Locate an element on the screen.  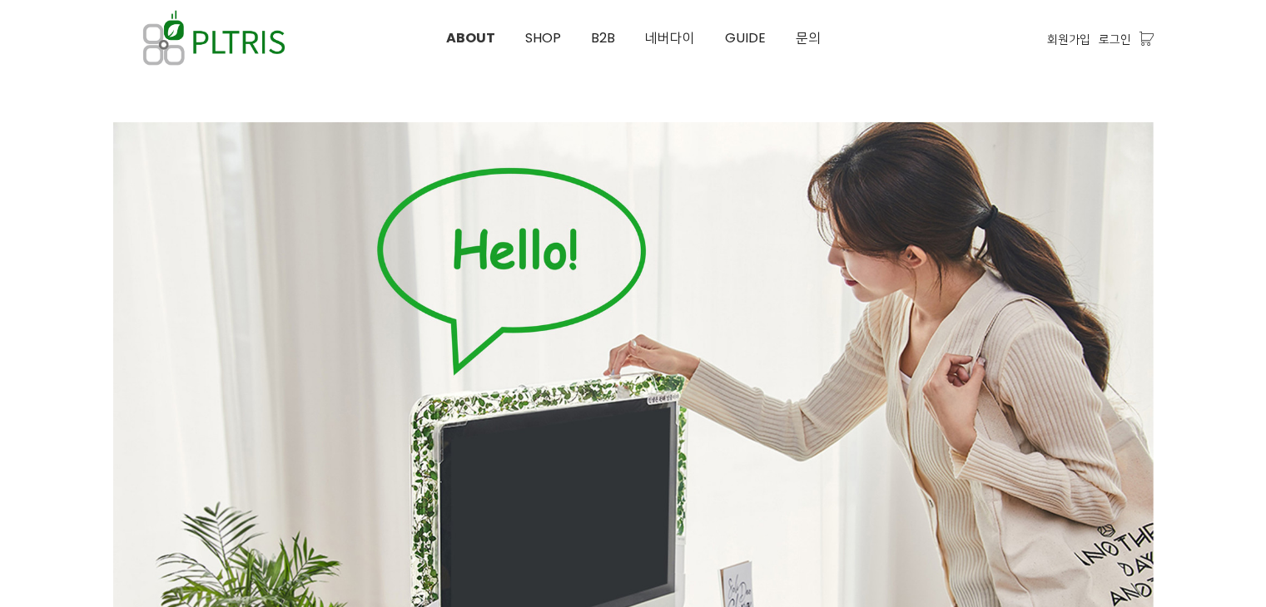
a: GUIDE is located at coordinates (745, 38).